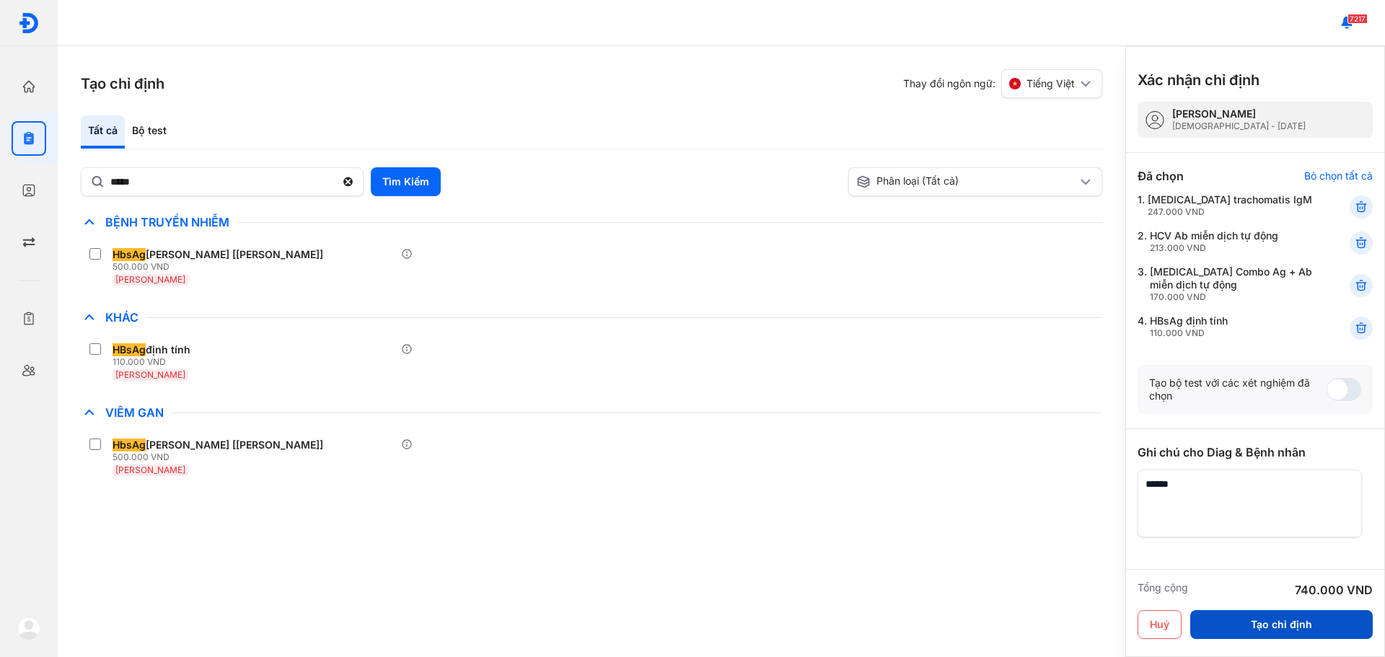 The height and width of the screenshot is (657, 1385). What do you see at coordinates (1225, 242) in the screenshot?
I see `div: 2.` at bounding box center [1225, 242].